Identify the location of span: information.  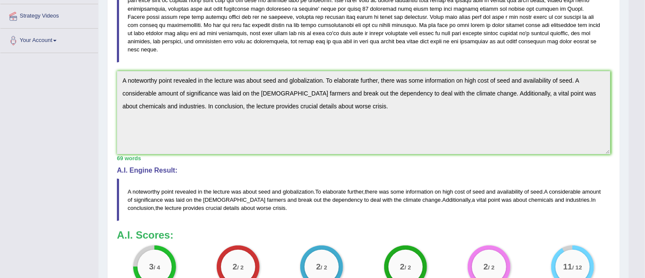
(419, 191).